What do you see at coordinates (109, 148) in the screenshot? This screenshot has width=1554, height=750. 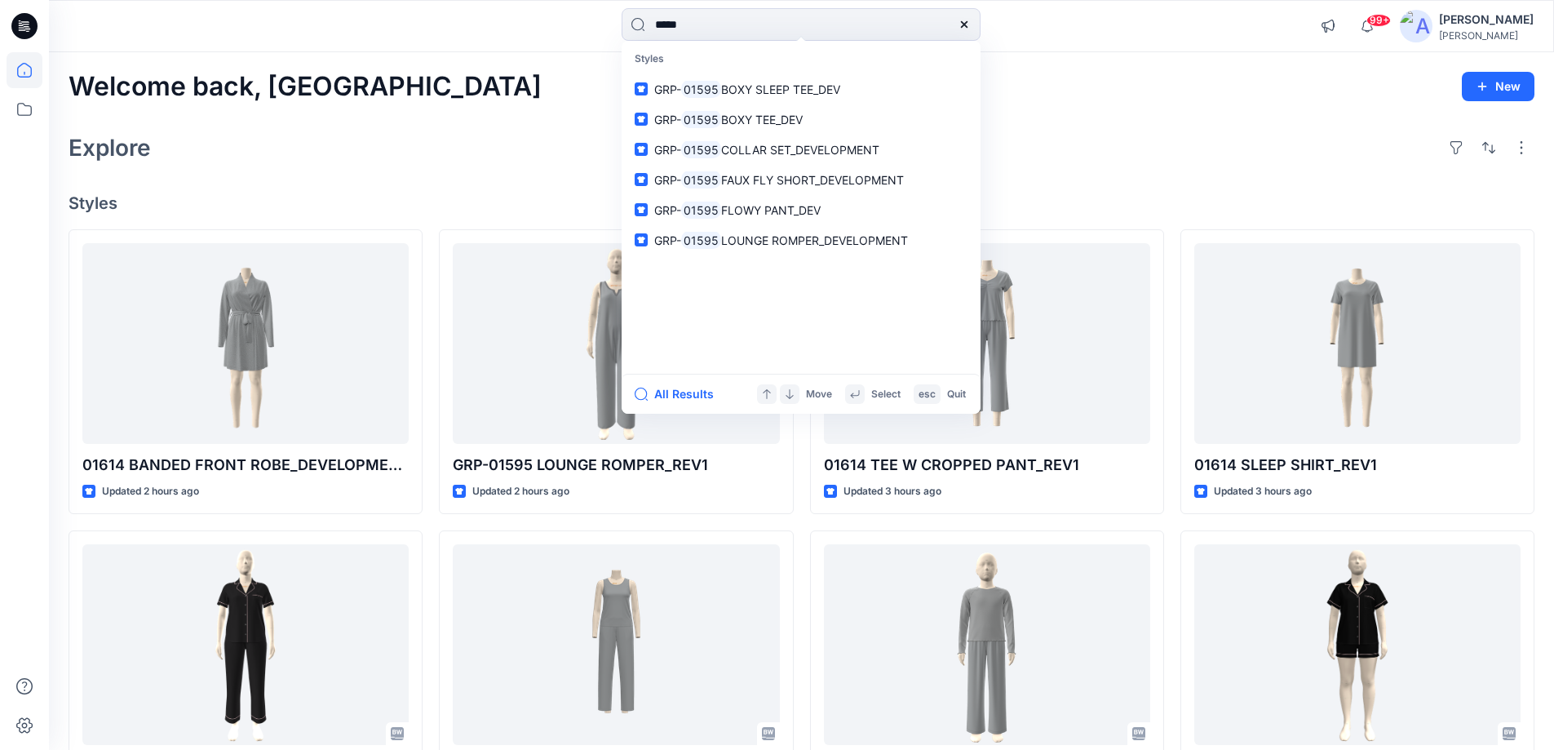 I see `h2: Explore` at bounding box center [109, 148].